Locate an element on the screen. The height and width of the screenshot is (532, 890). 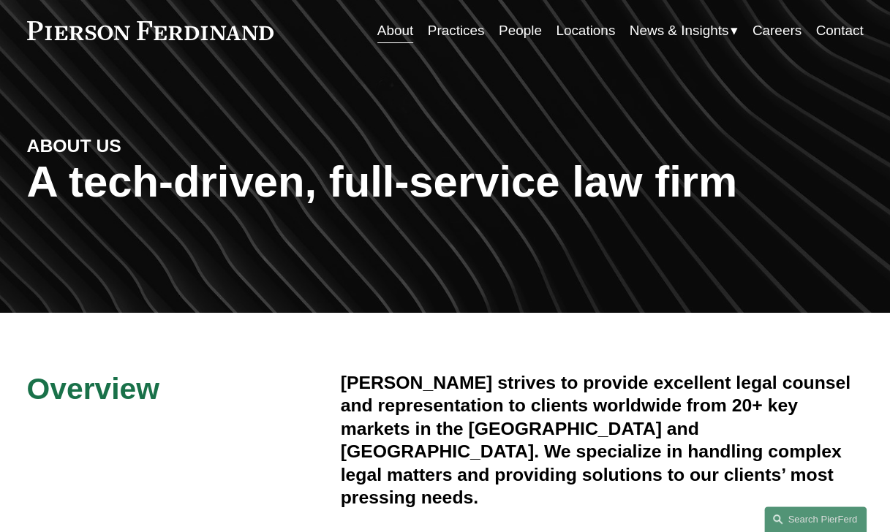
a: folder dropdown is located at coordinates (684, 31).